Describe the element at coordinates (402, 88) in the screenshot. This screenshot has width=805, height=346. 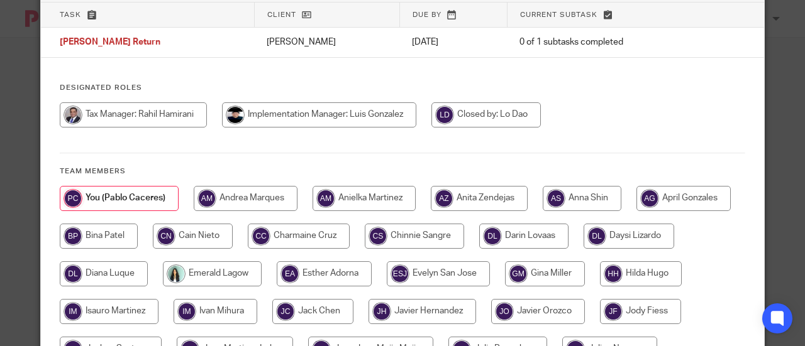
I see `h4: Designated Roles` at that location.